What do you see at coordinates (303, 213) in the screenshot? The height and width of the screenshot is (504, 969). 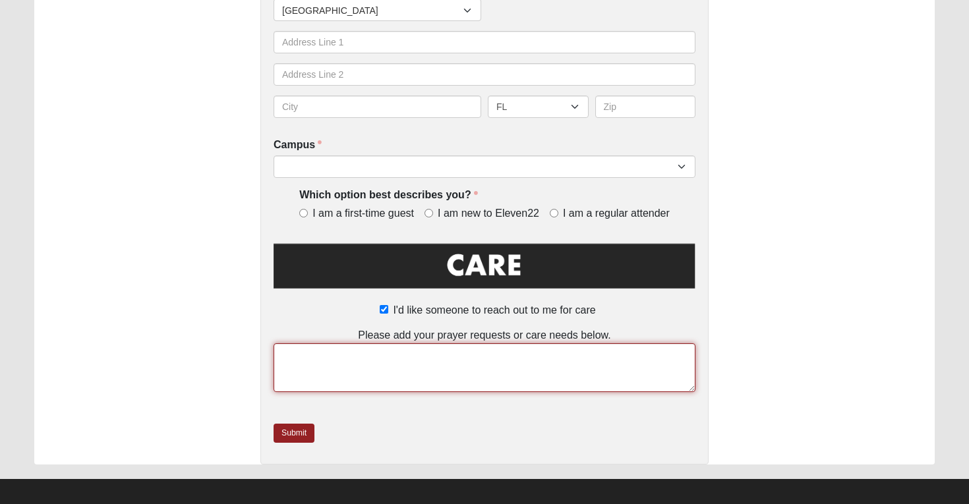 I see `input: I am a first-time guest` at bounding box center [303, 213].